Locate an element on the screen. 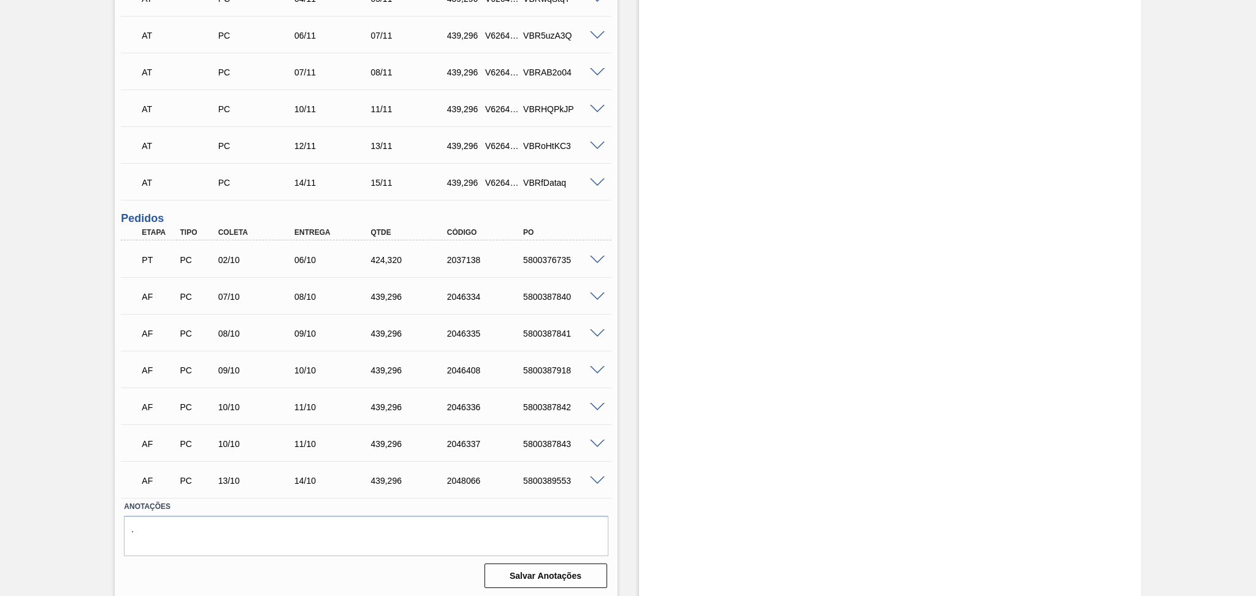  div: 13/11/2025 is located at coordinates (410, 146).